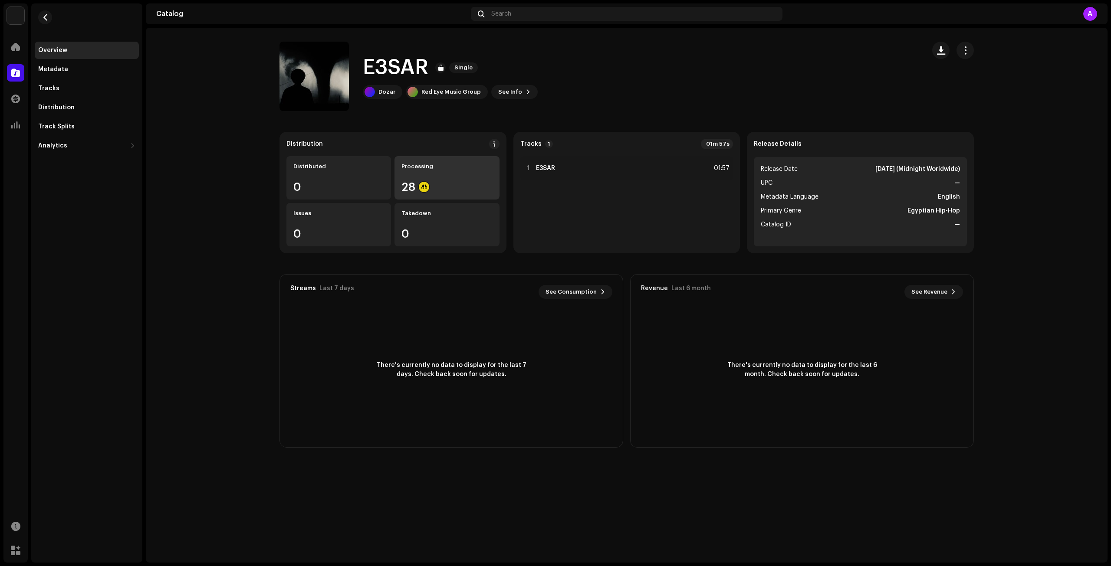 This screenshot has width=1111, height=566. I want to click on div: 01:57, so click(720, 168).